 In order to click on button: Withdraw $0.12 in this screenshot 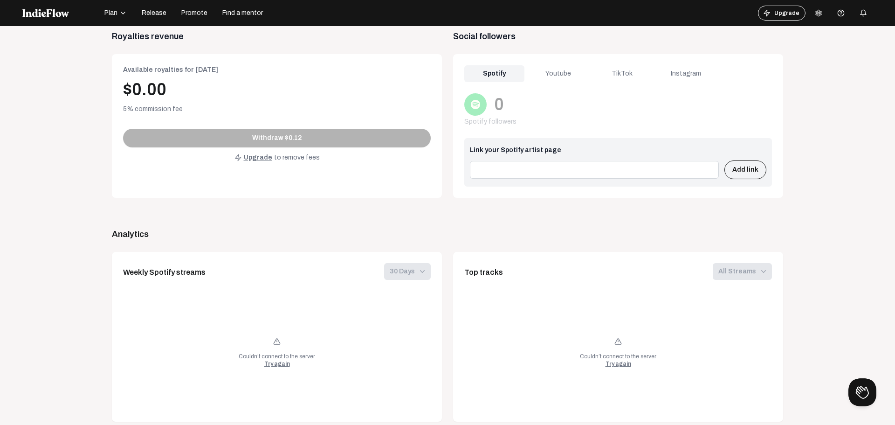, I will do `click(277, 138)`.